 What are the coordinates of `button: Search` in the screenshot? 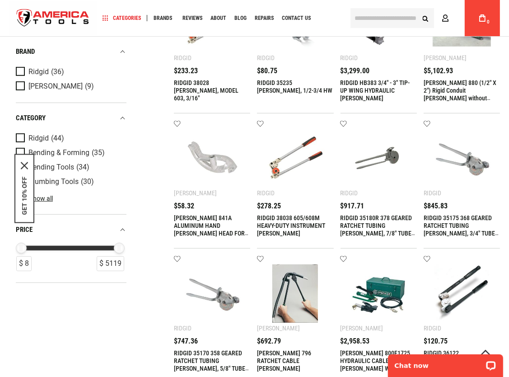 It's located at (426, 18).